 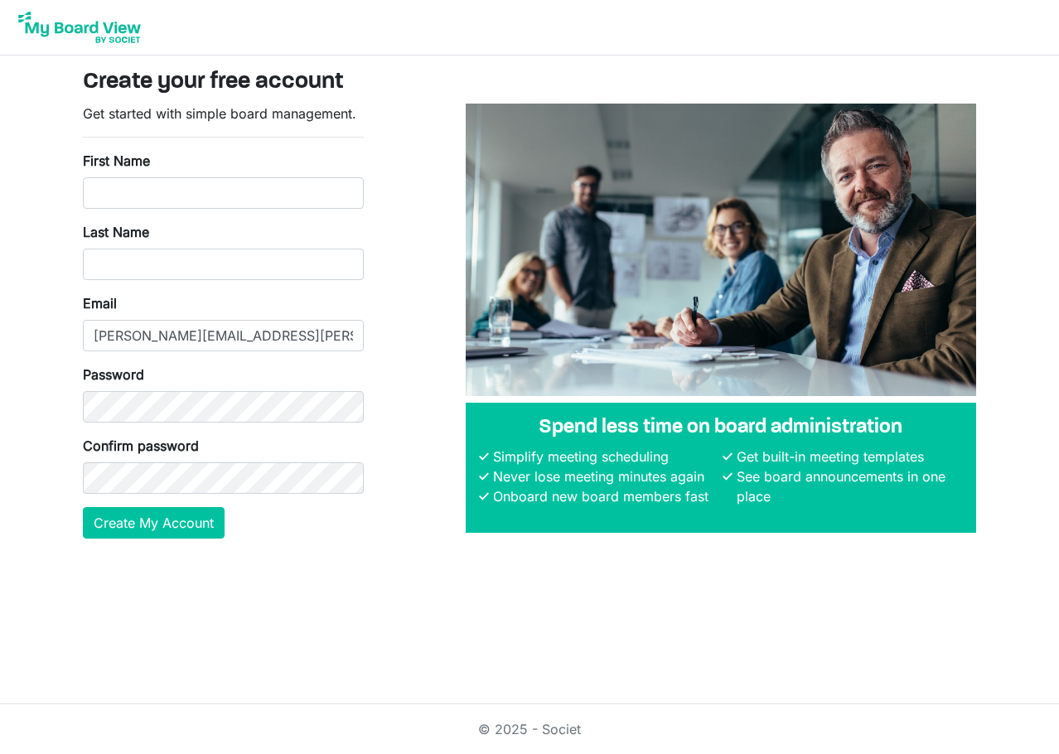 What do you see at coordinates (99, 303) in the screenshot?
I see `label: Email` at bounding box center [99, 303].